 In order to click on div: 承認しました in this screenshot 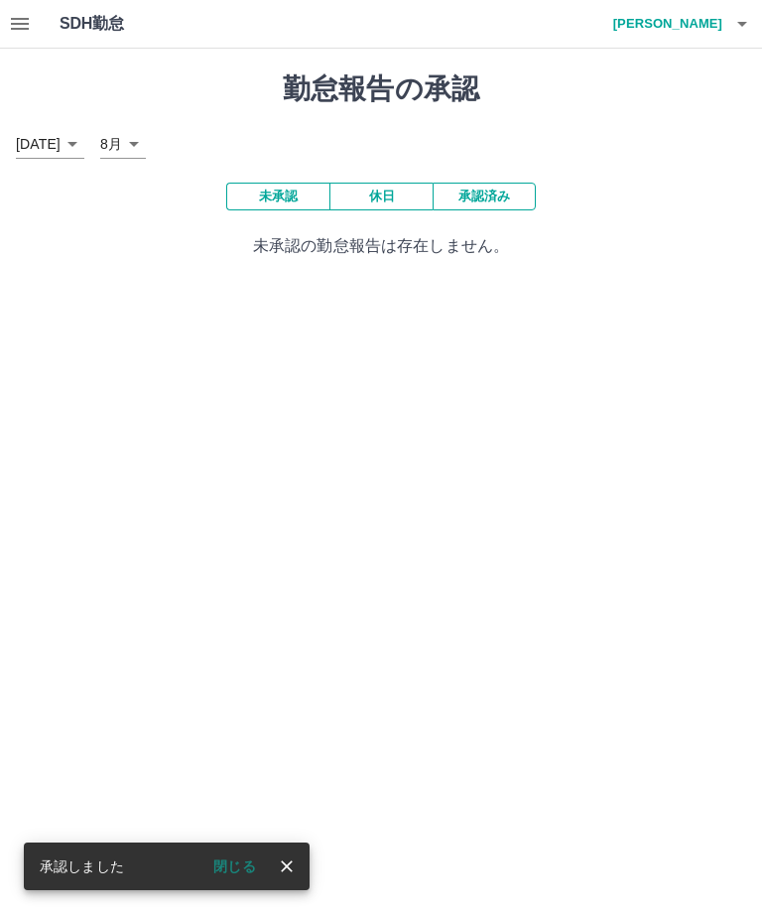, I will do `click(81, 866)`.